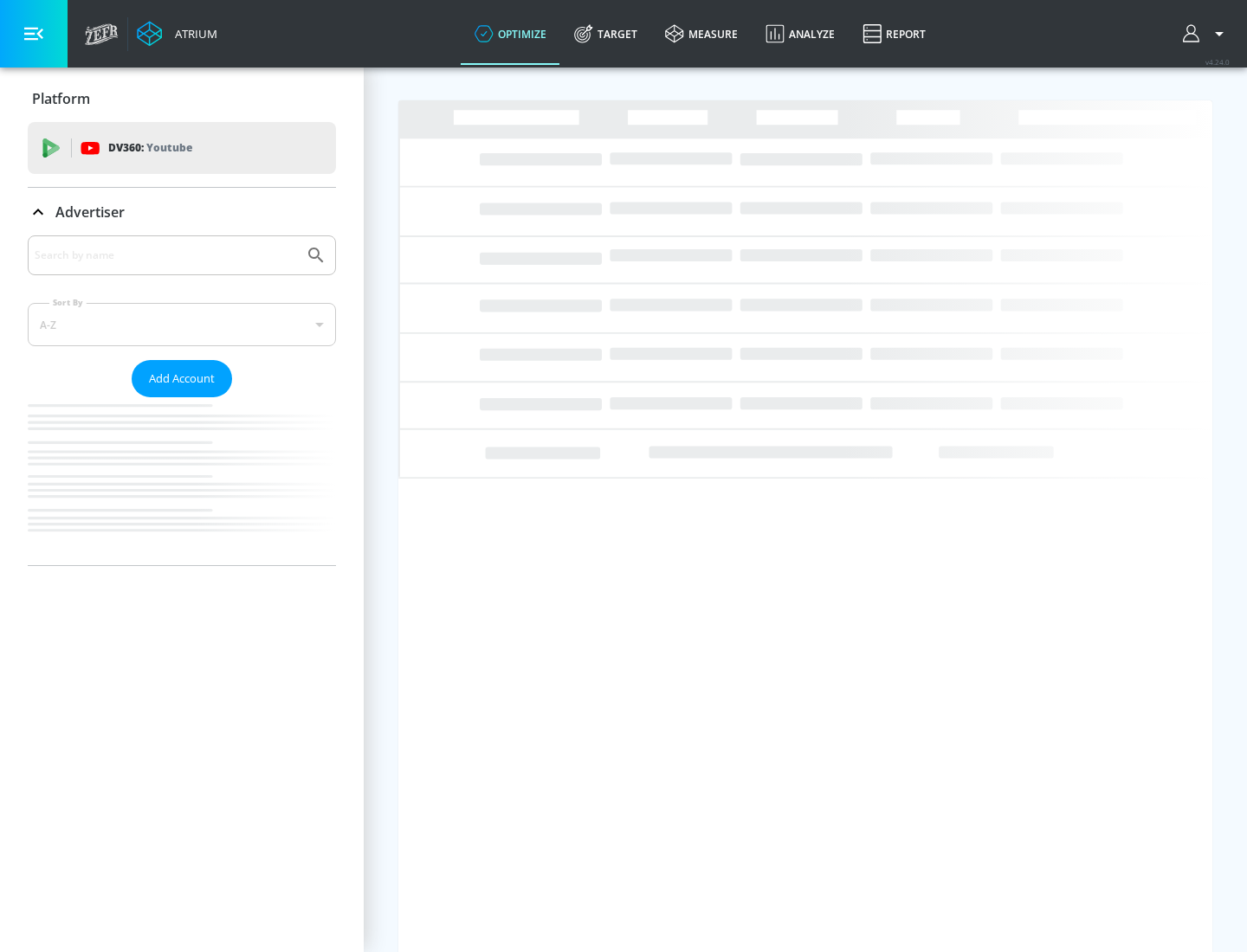 This screenshot has width=1247, height=952. Describe the element at coordinates (510, 34) in the screenshot. I see `a: optimize` at that location.